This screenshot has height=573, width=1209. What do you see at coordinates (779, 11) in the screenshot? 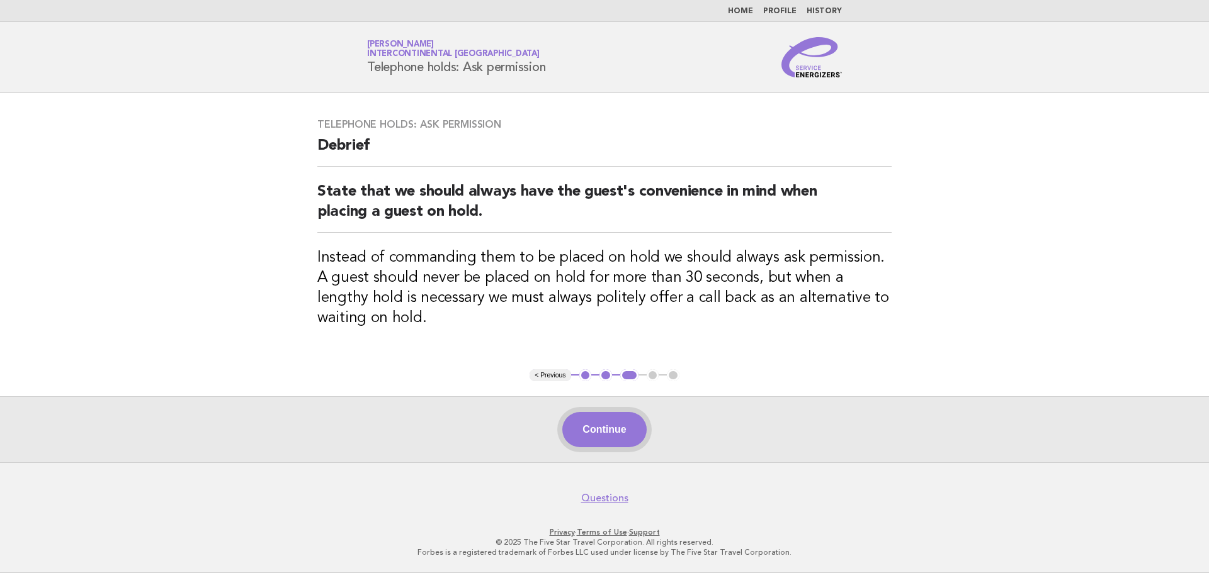
I see `a: Profile` at bounding box center [779, 11].